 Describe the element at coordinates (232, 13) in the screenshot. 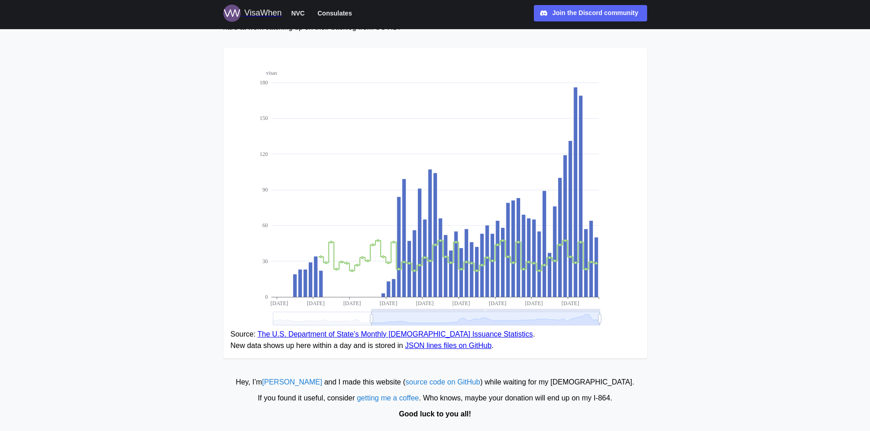

I see `img: Logo for VisaWhen` at that location.